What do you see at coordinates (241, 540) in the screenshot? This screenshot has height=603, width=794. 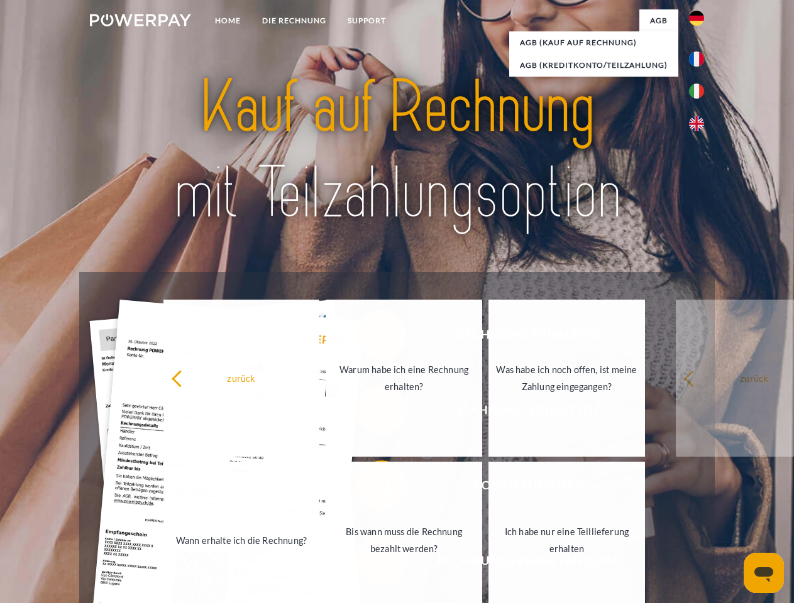 I see `div: Wann erhalte ich die Rechnung?` at bounding box center [241, 540].